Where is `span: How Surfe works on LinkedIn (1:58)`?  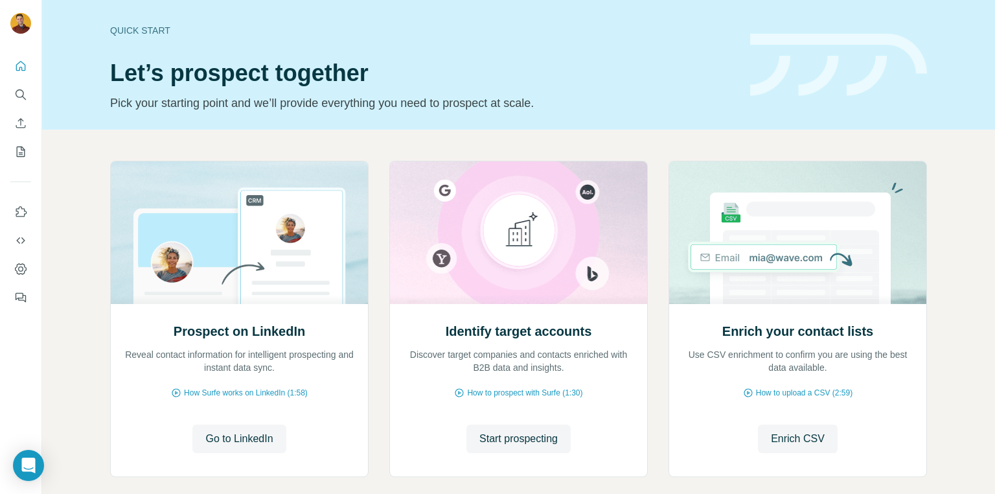
span: How Surfe works on LinkedIn (1:58) is located at coordinates (246, 393).